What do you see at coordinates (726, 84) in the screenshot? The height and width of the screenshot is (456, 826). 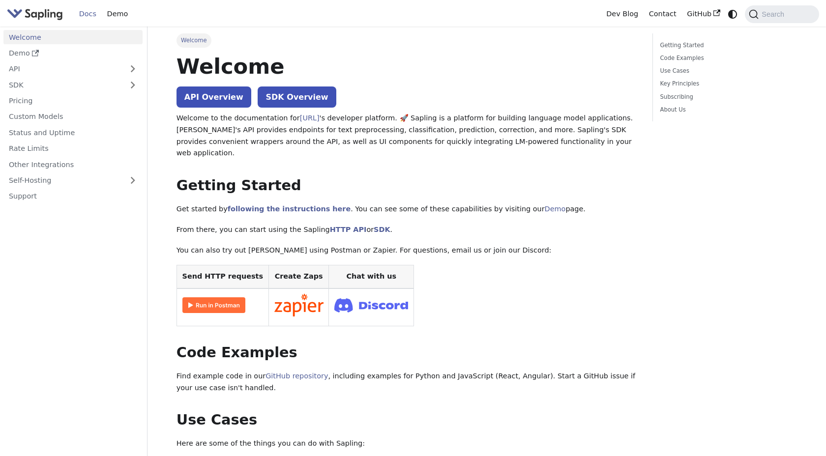 I see `a: Key Principles` at bounding box center [726, 84].